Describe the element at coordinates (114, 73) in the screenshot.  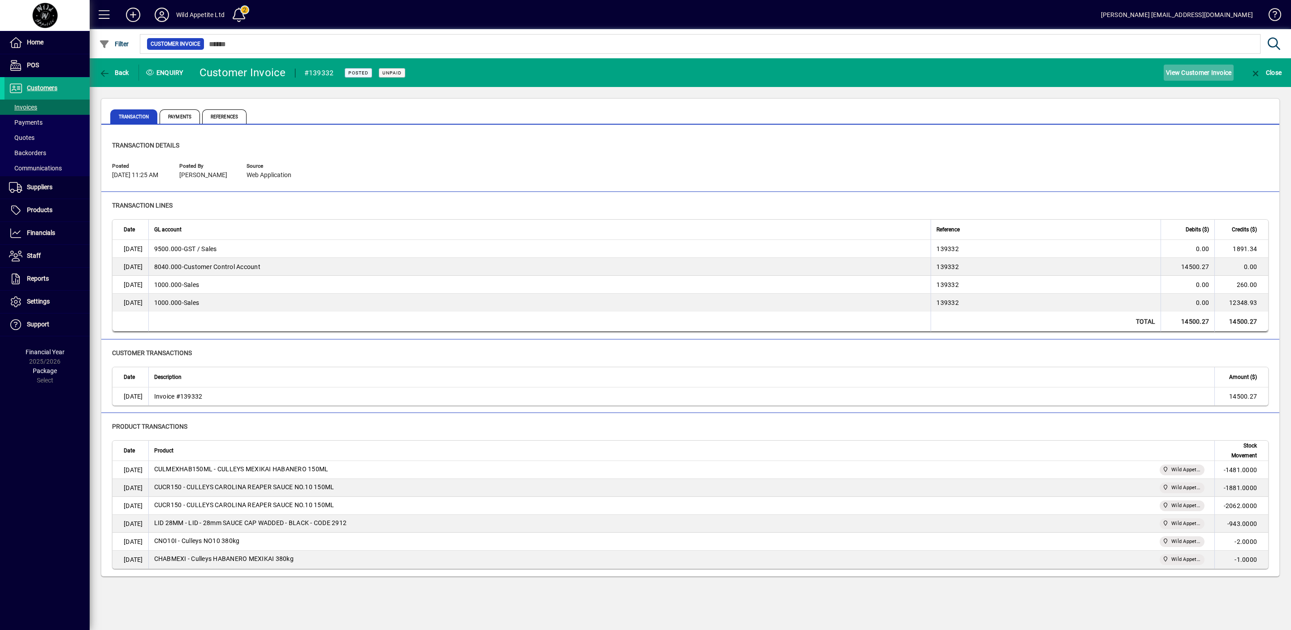
I see `app-page-header-button: Back` at that location.